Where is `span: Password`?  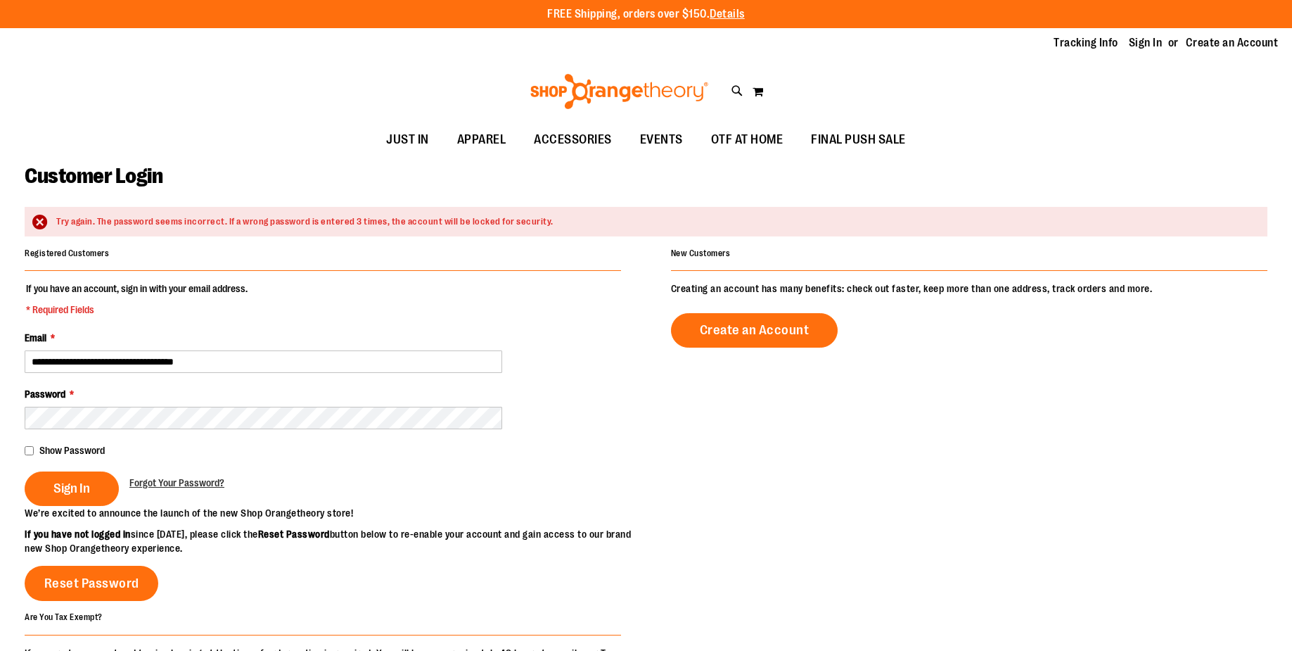 span: Password is located at coordinates (45, 394).